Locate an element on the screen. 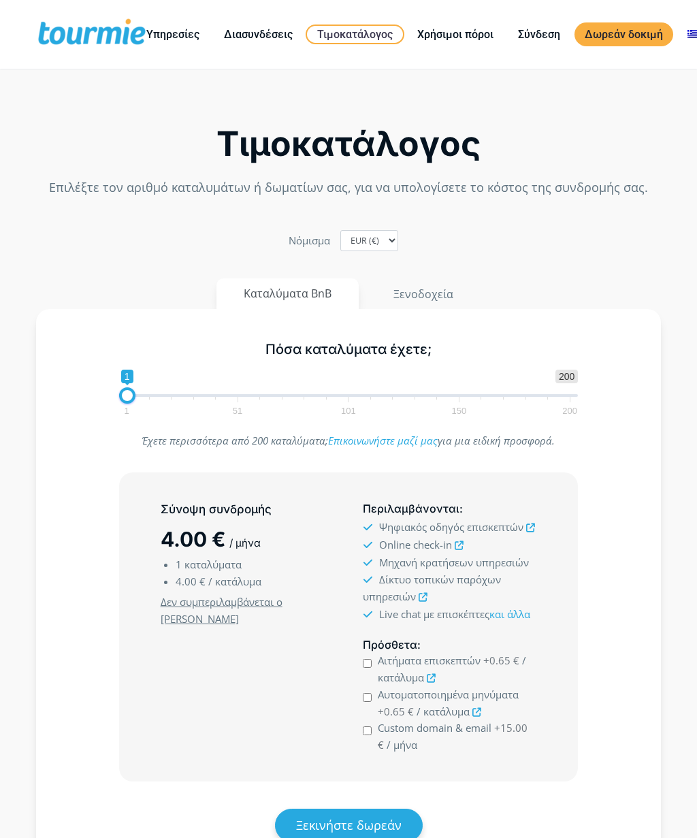  h2: Τιμοκατάλογος is located at coordinates (349, 144).